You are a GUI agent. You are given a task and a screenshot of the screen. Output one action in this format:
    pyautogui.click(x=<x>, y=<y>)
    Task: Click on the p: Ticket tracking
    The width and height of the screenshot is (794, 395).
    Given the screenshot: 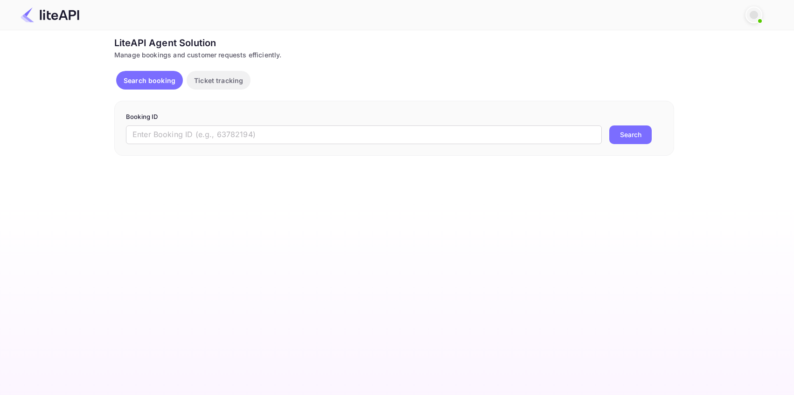 What is the action you would take?
    pyautogui.click(x=218, y=80)
    